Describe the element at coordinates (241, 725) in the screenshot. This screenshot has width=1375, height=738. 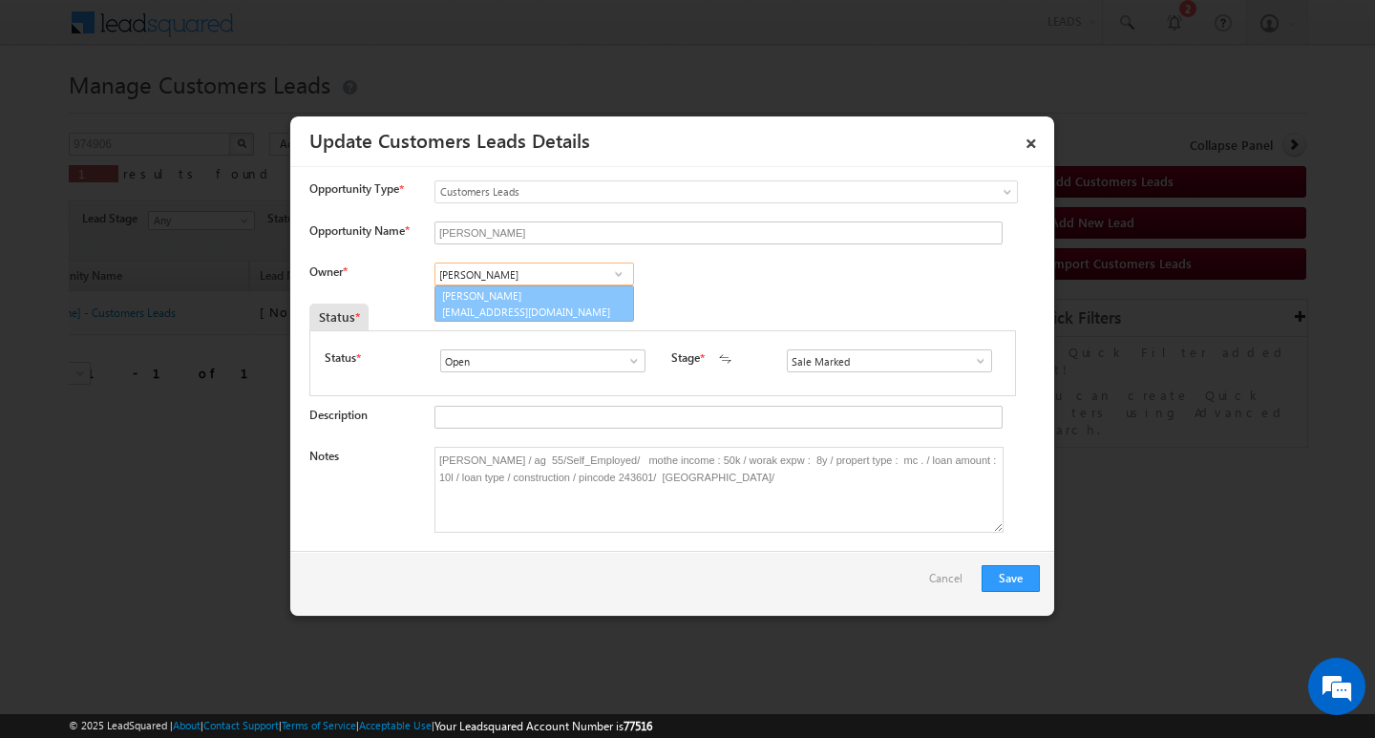
I see `a: Contact Support` at that location.